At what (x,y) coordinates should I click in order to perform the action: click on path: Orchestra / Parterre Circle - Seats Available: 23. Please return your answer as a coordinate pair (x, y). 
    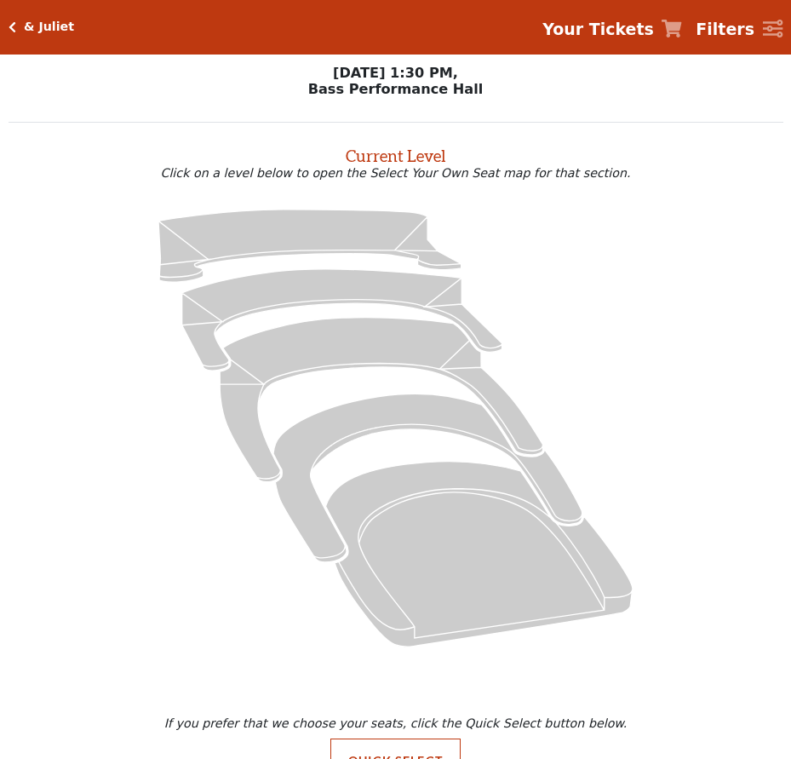
    Looking at the image, I should click on (479, 553).